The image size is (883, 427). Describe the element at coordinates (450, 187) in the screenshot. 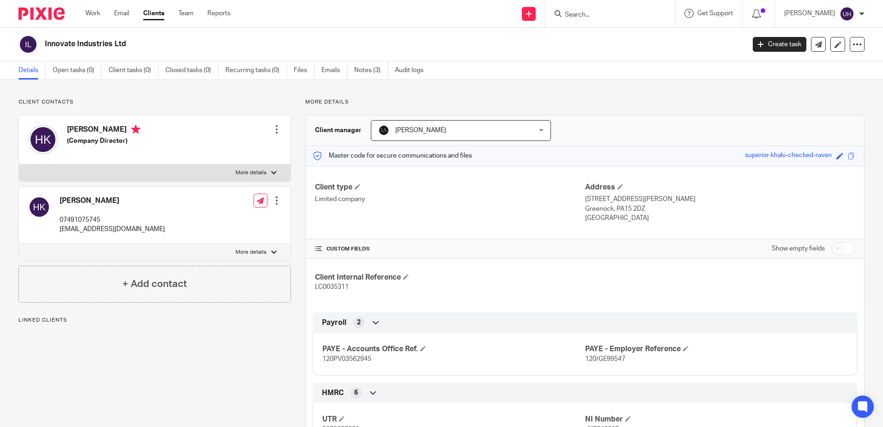

I see `h4: Client type` at that location.